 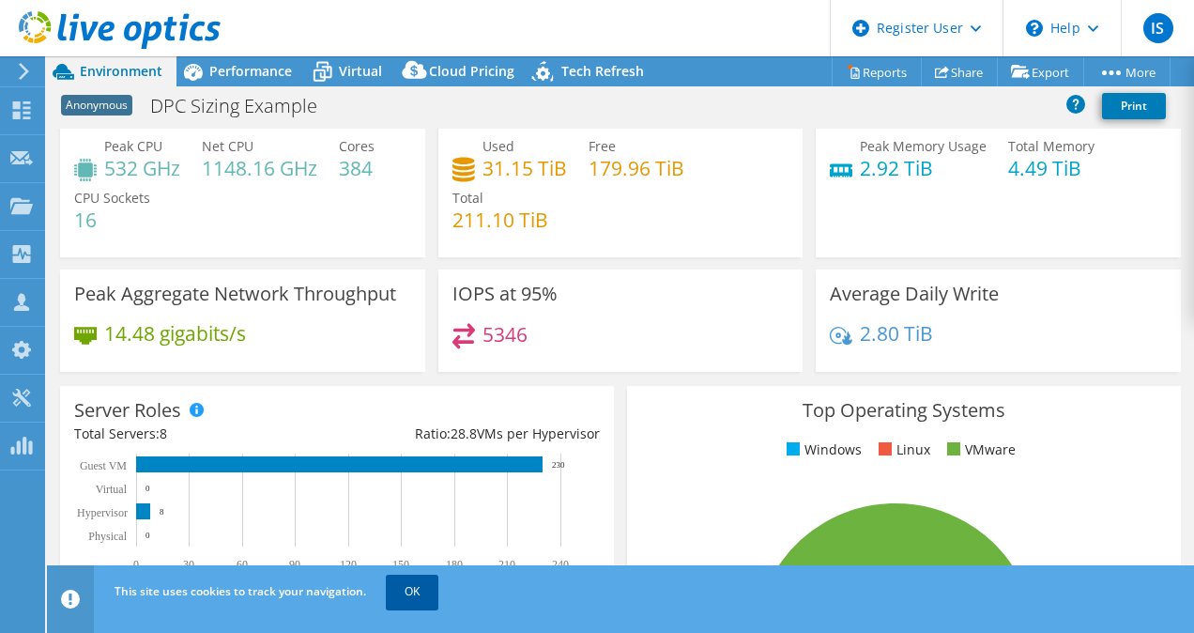 I want to click on h4: 31.15 TiB, so click(x=525, y=168).